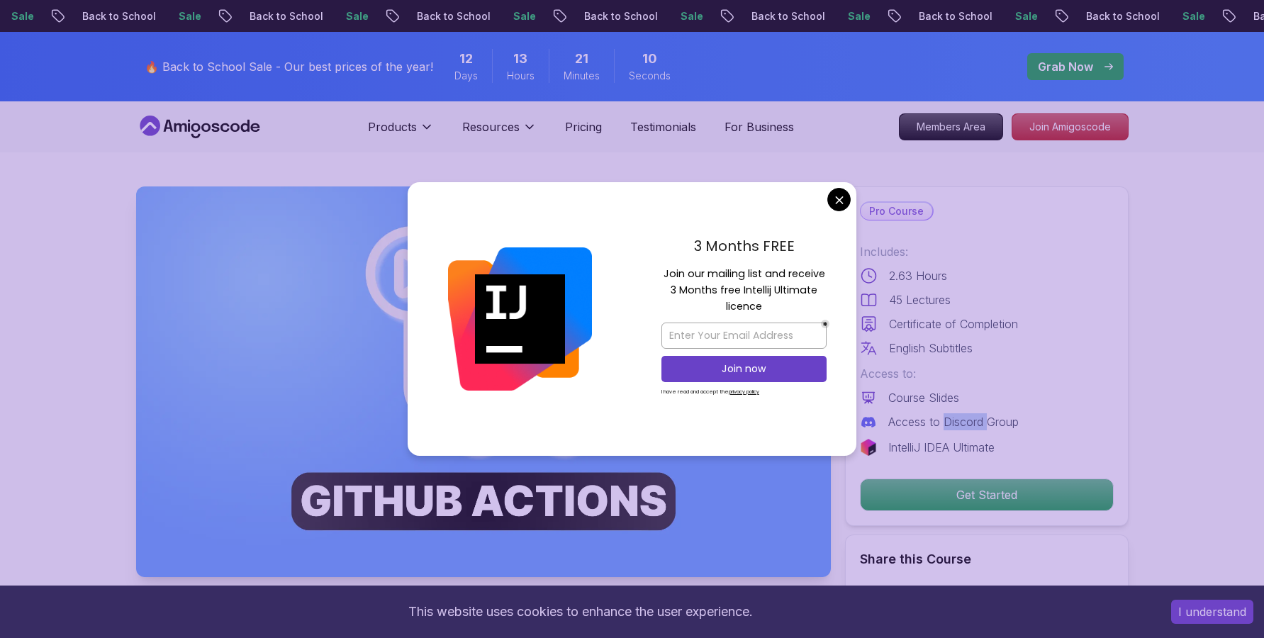 This screenshot has width=1264, height=638. What do you see at coordinates (954, 324) in the screenshot?
I see `p: Certificate of Completion` at bounding box center [954, 324].